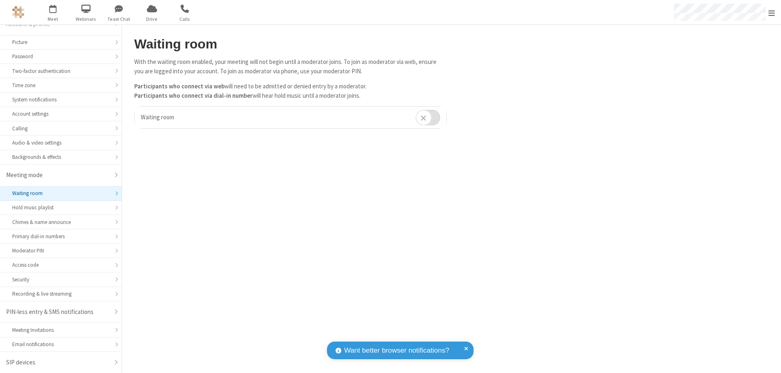 The width and height of the screenshot is (781, 373). Describe the element at coordinates (290, 44) in the screenshot. I see `h2: Waiting room` at that location.